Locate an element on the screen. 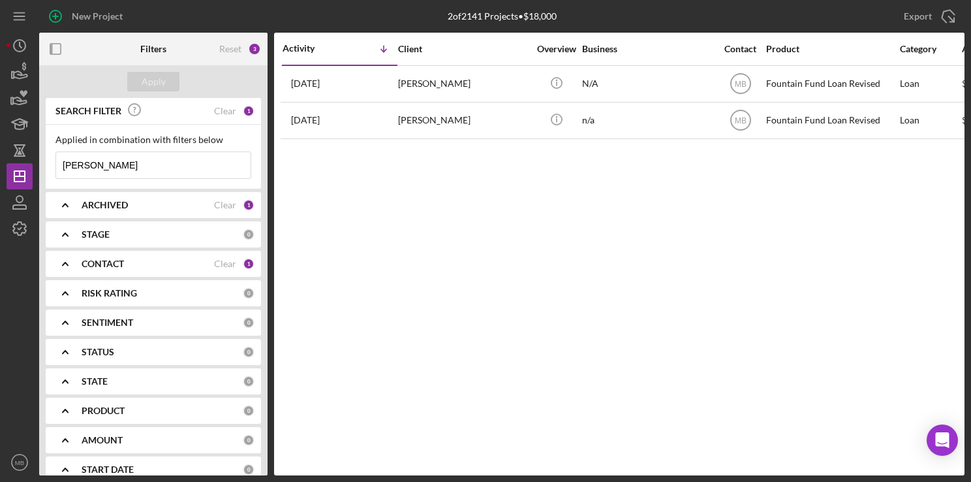 Image resolution: width=971 pixels, height=482 pixels. div: Contact is located at coordinates (740, 49).